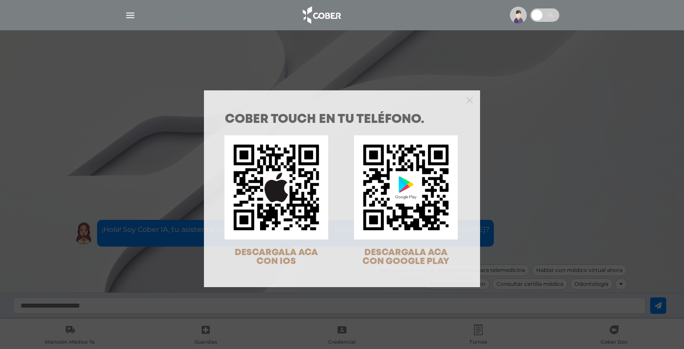  Describe the element at coordinates (469, 100) in the screenshot. I see `button: Close` at that location.